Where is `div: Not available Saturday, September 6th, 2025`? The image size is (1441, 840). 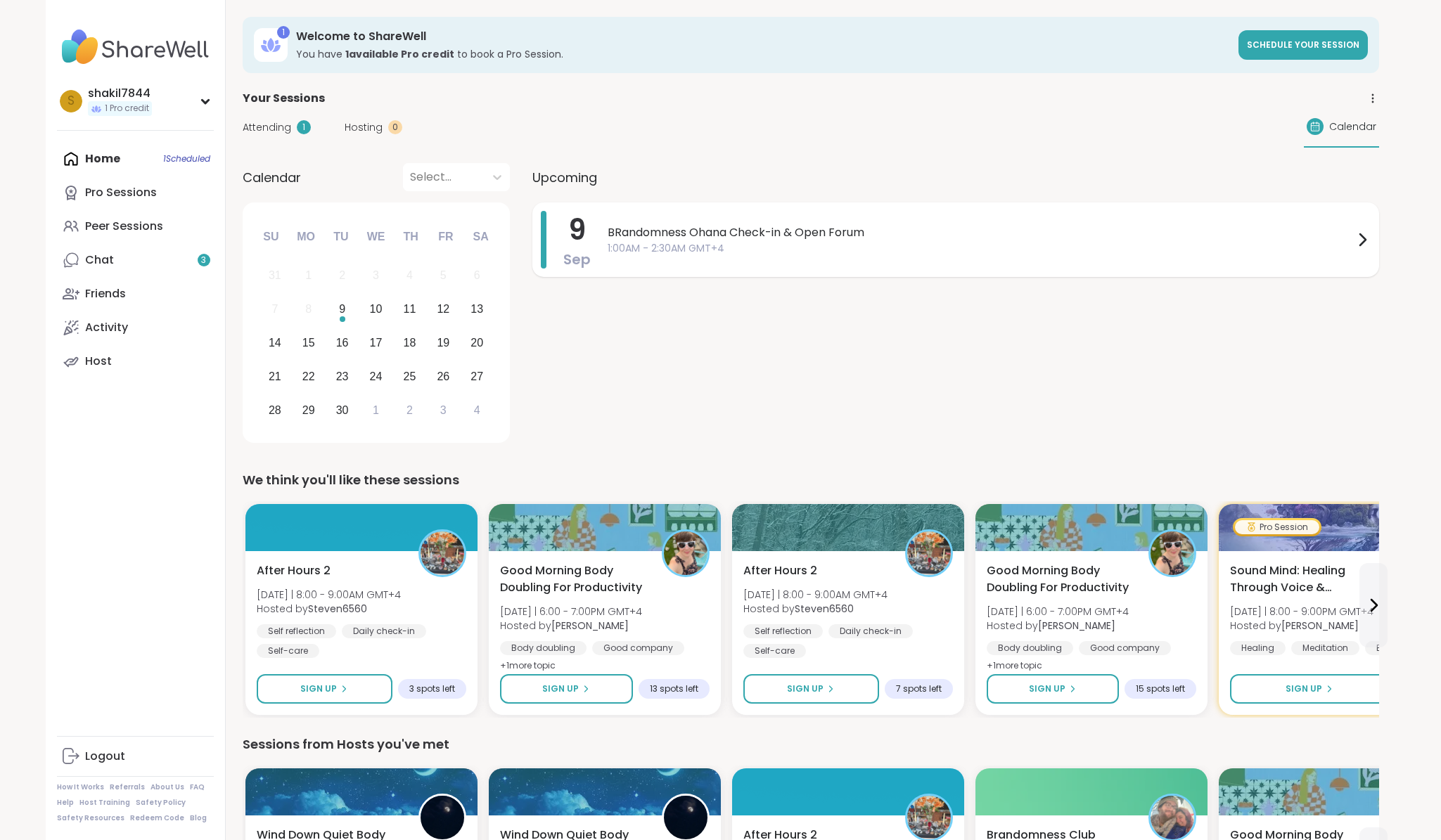
div: Not available Saturday, September 6th, 2025 is located at coordinates (477, 276).